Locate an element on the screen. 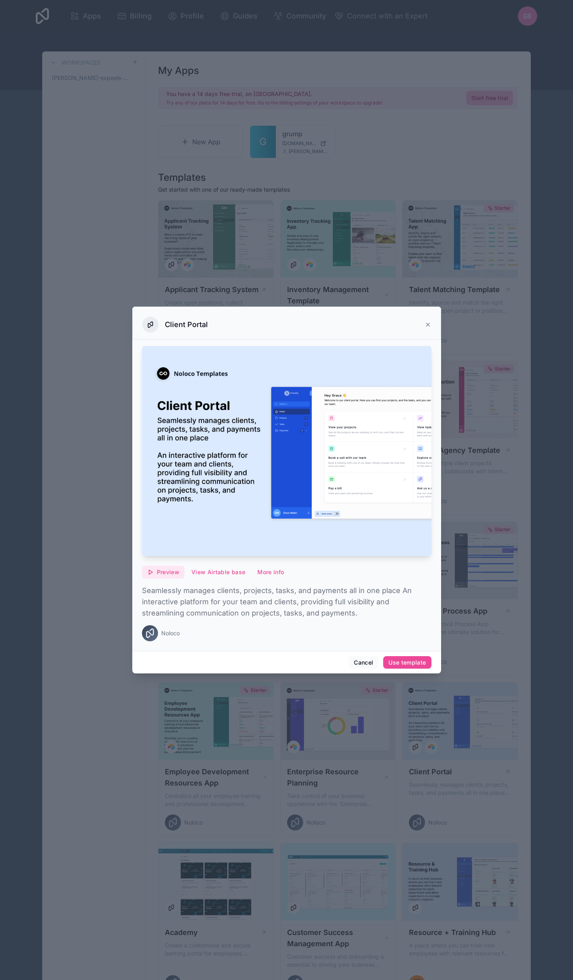 Image resolution: width=573 pixels, height=980 pixels. div: Use template is located at coordinates (407, 663).